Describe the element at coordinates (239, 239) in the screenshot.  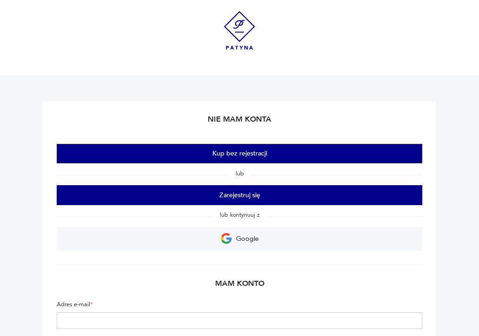
I see `a: Google` at that location.